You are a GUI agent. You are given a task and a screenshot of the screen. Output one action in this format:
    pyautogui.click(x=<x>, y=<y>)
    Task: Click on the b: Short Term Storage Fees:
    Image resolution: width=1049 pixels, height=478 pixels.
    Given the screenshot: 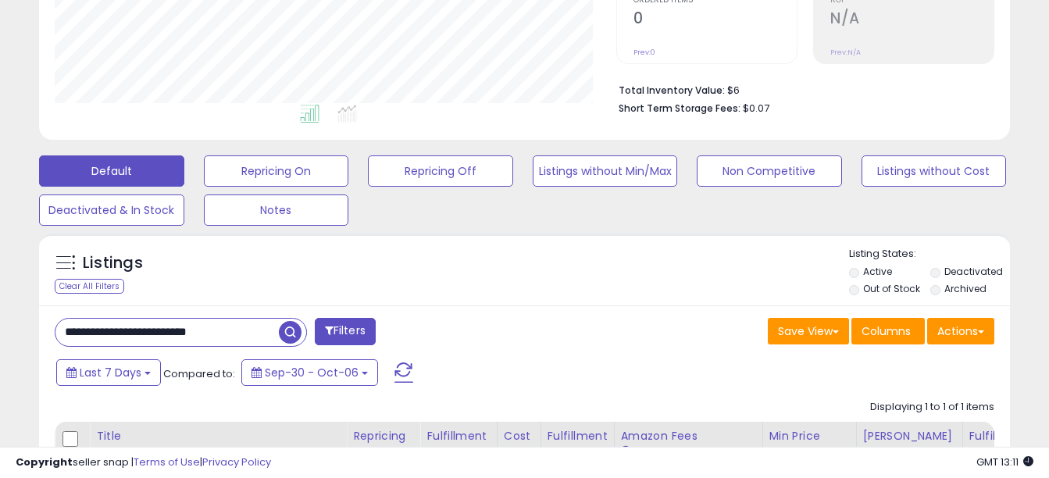 What is the action you would take?
    pyautogui.click(x=679, y=108)
    